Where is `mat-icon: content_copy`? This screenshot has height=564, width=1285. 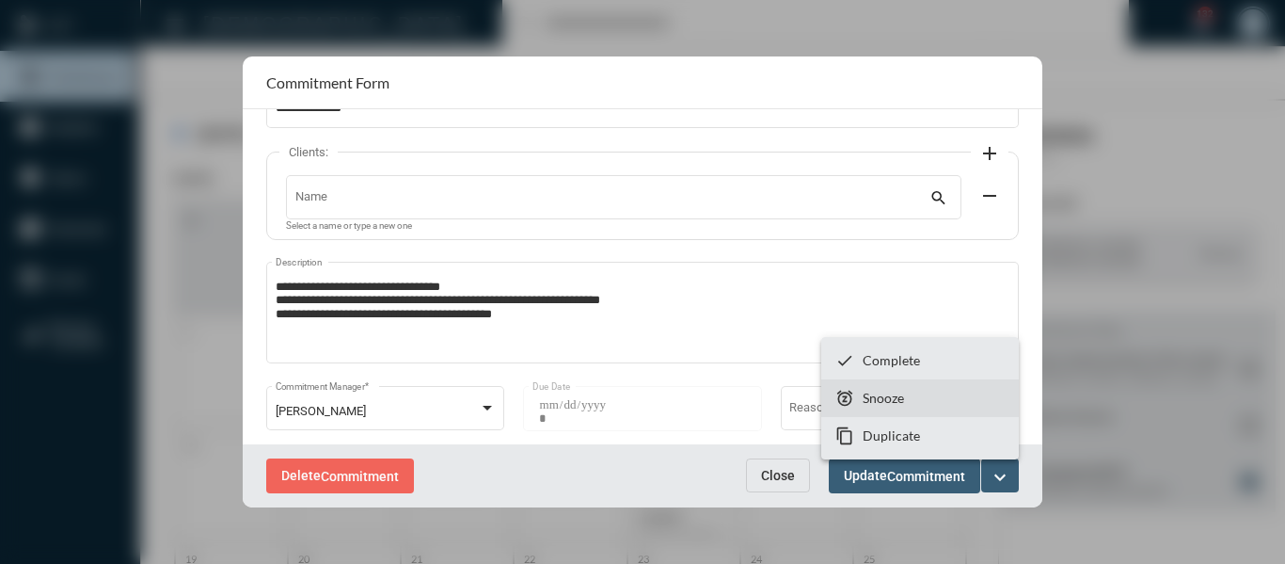
mat-icon: content_copy is located at coordinates (845, 436).